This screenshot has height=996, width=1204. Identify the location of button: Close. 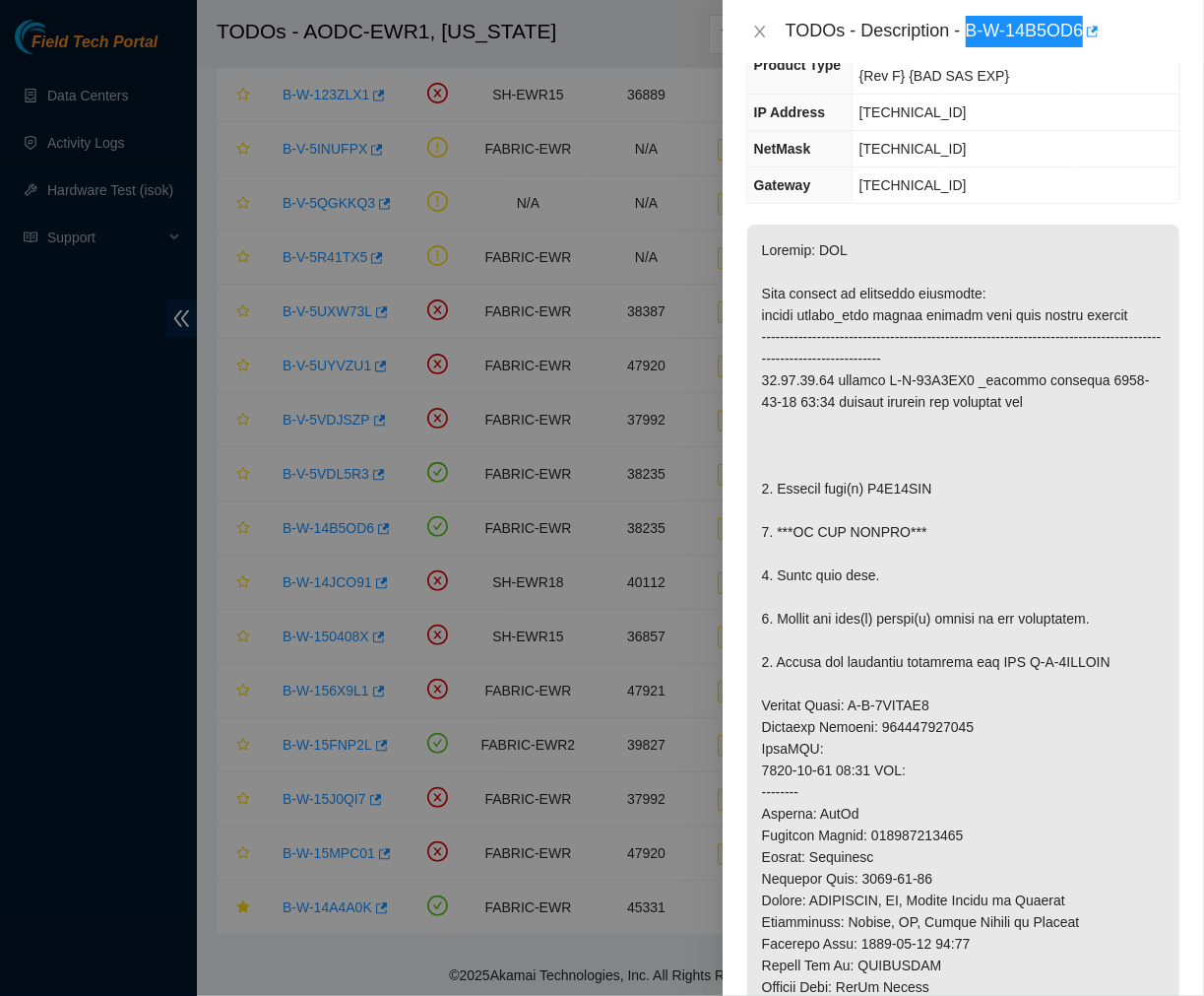
(760, 32).